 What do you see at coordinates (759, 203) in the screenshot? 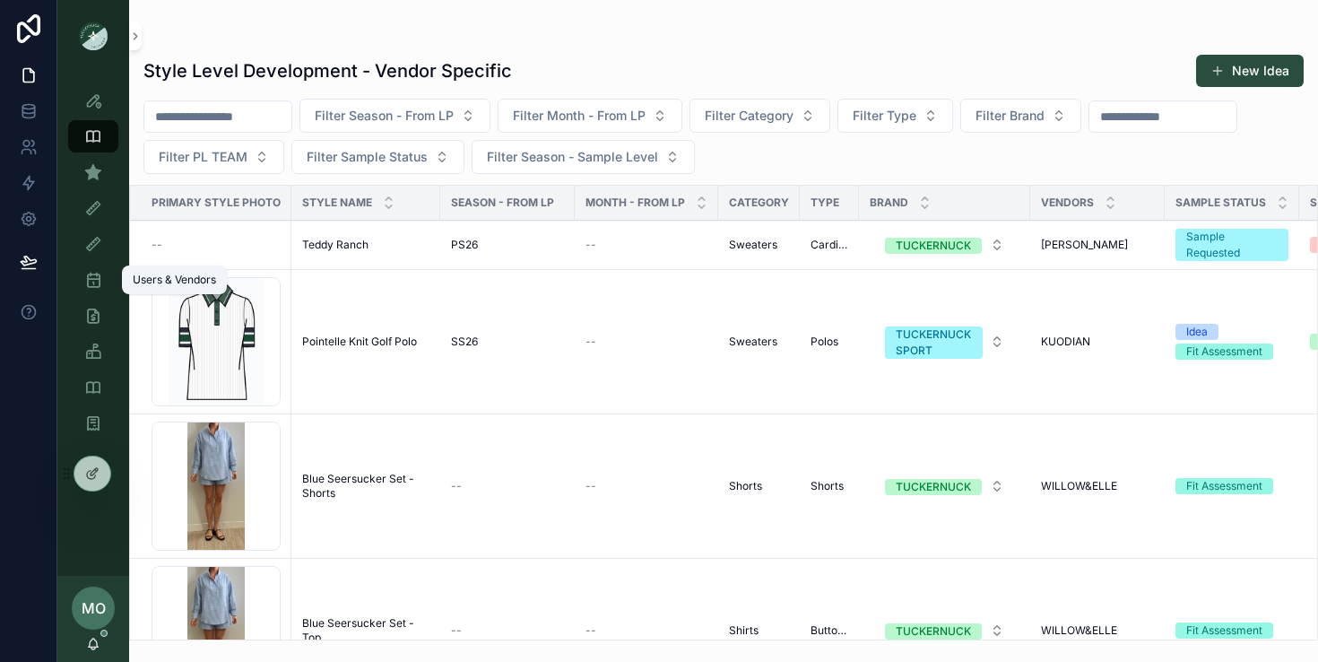
I see `span: Category` at bounding box center [759, 203].